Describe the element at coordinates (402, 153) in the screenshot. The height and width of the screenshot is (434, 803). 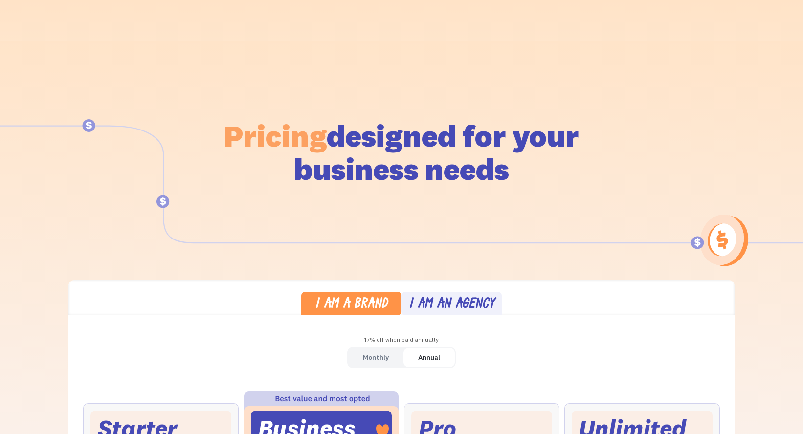
I see `h1: designed for your business needs` at that location.